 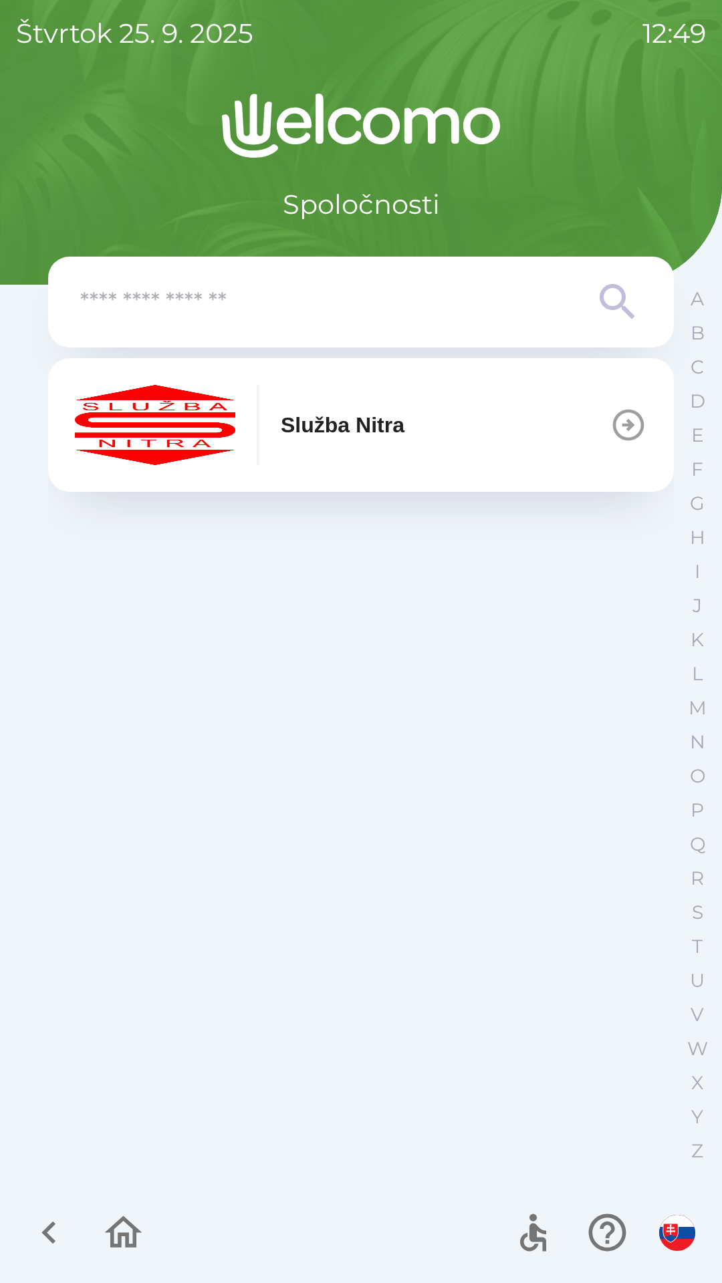 What do you see at coordinates (155, 425) in the screenshot?
I see `img: c55f63fc-e714-4e15-be12-dfeb3df5ea30.png` at bounding box center [155, 425].